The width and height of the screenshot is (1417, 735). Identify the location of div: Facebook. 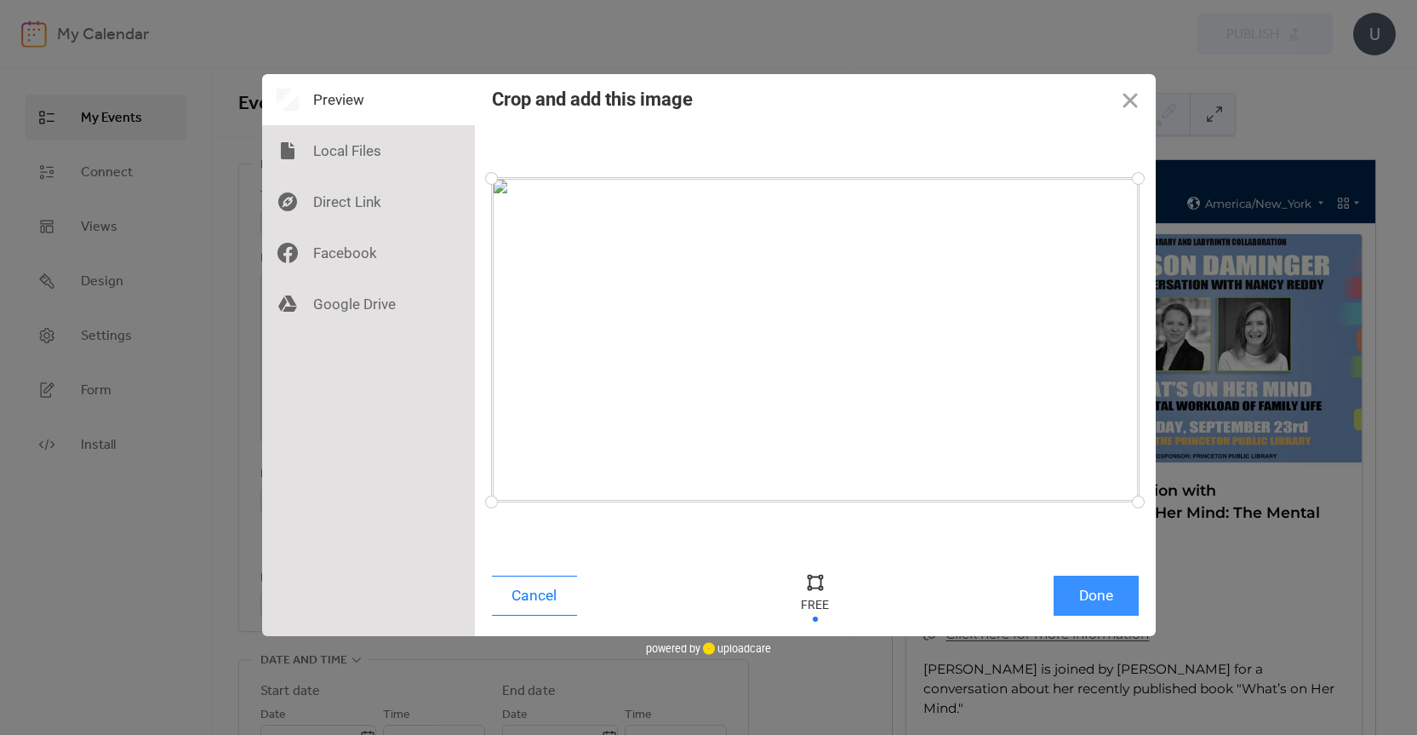
(369, 253).